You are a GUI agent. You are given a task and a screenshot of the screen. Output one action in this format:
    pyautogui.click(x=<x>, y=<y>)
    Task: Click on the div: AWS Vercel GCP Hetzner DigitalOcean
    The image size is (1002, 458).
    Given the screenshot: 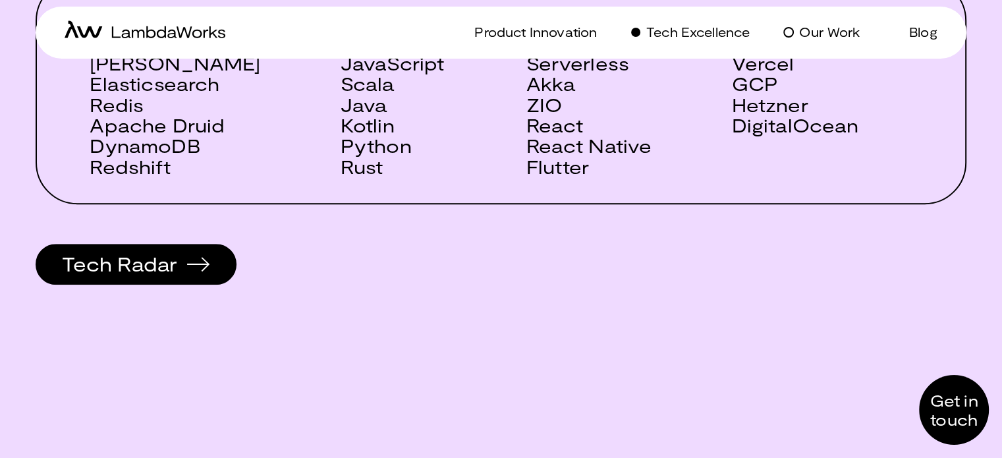 What is the action you would take?
    pyautogui.click(x=822, y=83)
    